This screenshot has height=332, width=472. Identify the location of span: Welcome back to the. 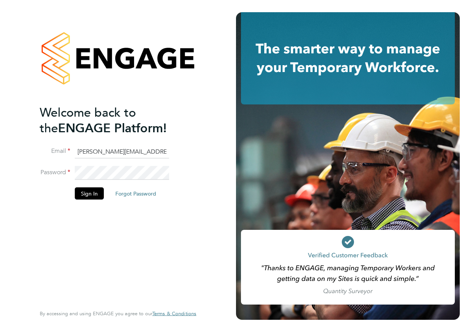
(88, 120).